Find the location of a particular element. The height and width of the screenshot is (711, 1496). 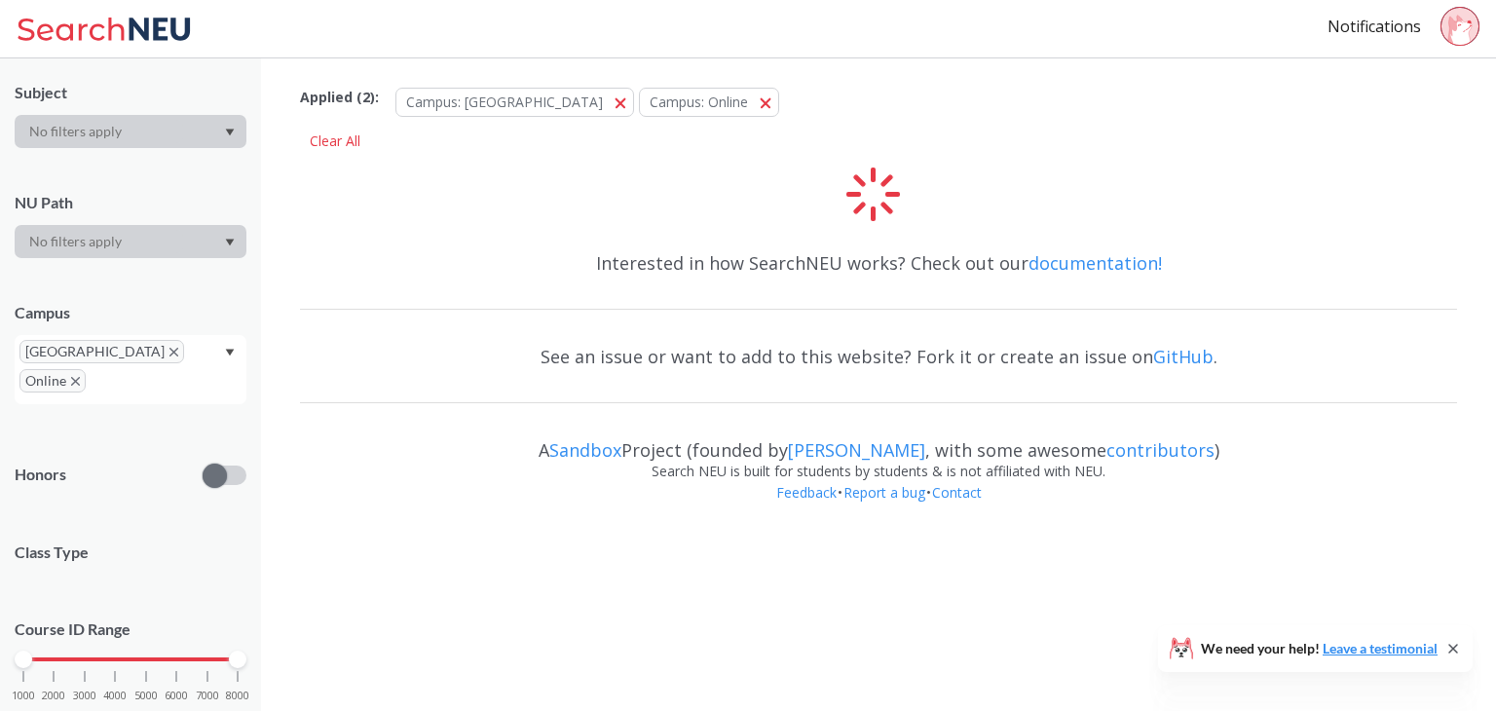

a: Leave a testimonial is located at coordinates (1380, 648).